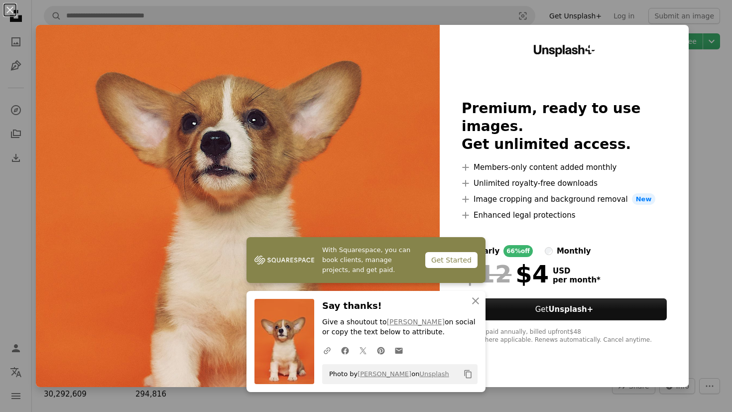 This screenshot has width=732, height=412. I want to click on strong: Unsplash+, so click(571, 309).